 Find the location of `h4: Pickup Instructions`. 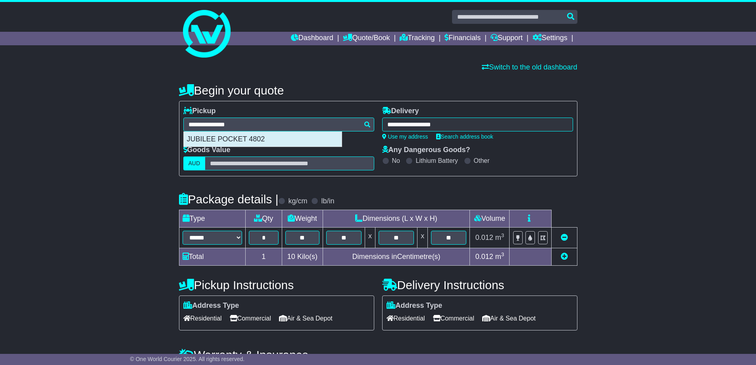

h4: Pickup Instructions is located at coordinates (277, 285).